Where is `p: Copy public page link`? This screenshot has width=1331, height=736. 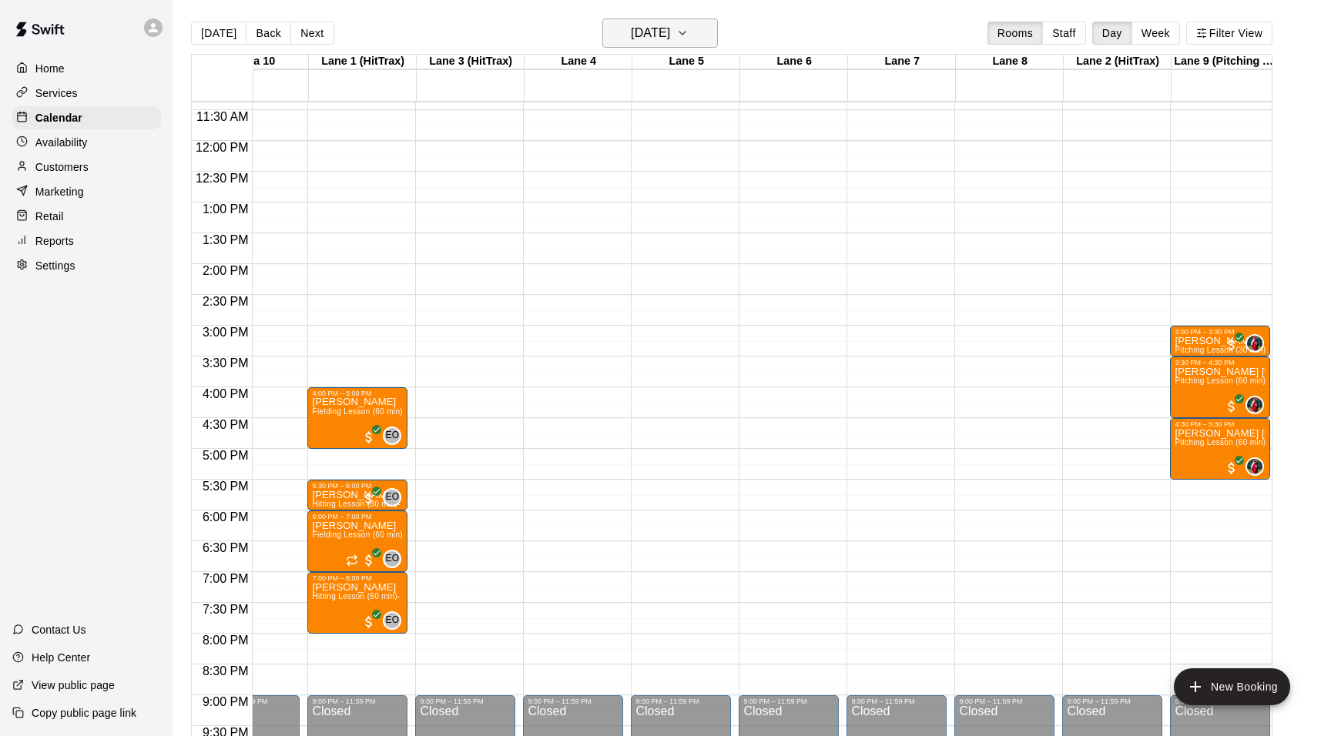 p: Copy public page link is located at coordinates (84, 713).